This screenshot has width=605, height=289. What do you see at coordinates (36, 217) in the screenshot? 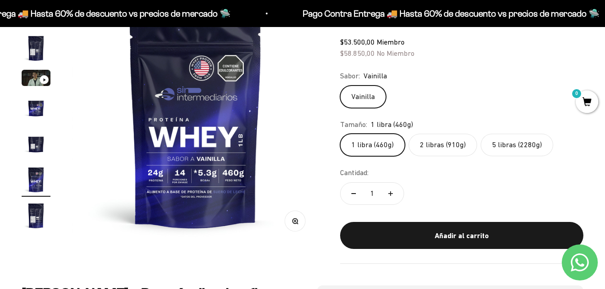
I see `button: Ir al artículo 7` at bounding box center [36, 217].